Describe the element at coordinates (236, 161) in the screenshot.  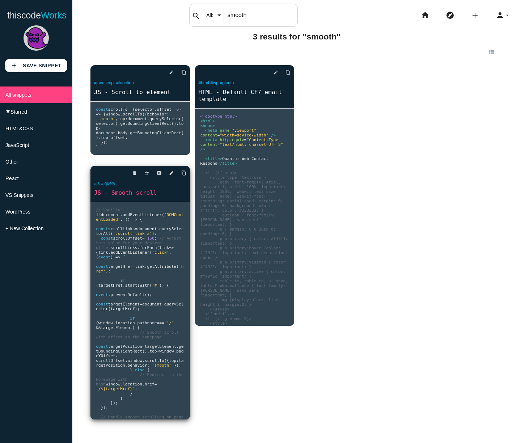
I see `span: Quantum Web Contact Respond` at that location.